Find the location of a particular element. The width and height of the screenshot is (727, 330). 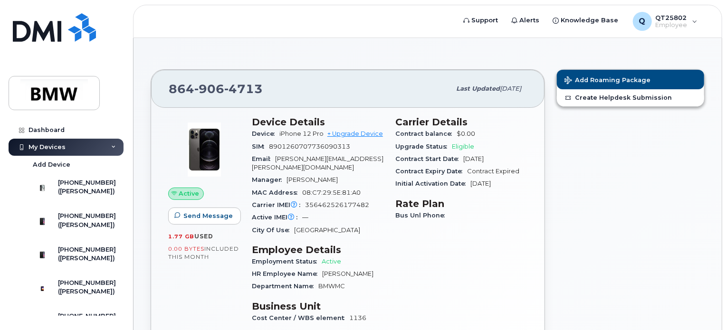

span: Employment Status is located at coordinates (287, 261).